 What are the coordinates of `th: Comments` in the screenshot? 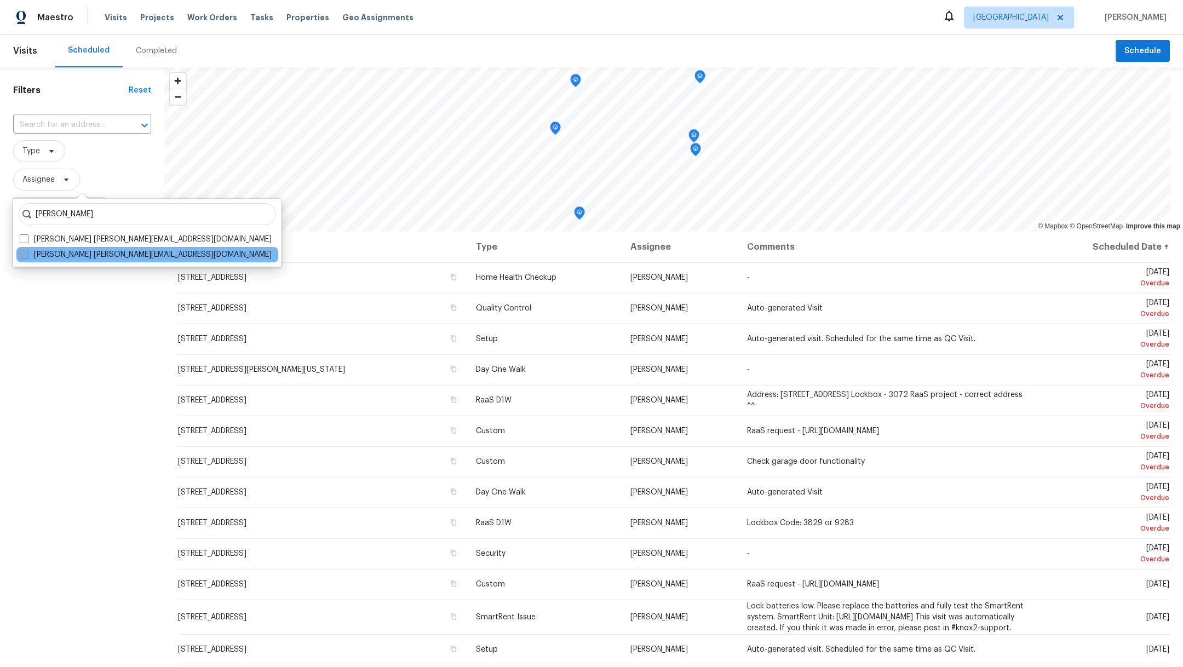 It's located at (887, 247).